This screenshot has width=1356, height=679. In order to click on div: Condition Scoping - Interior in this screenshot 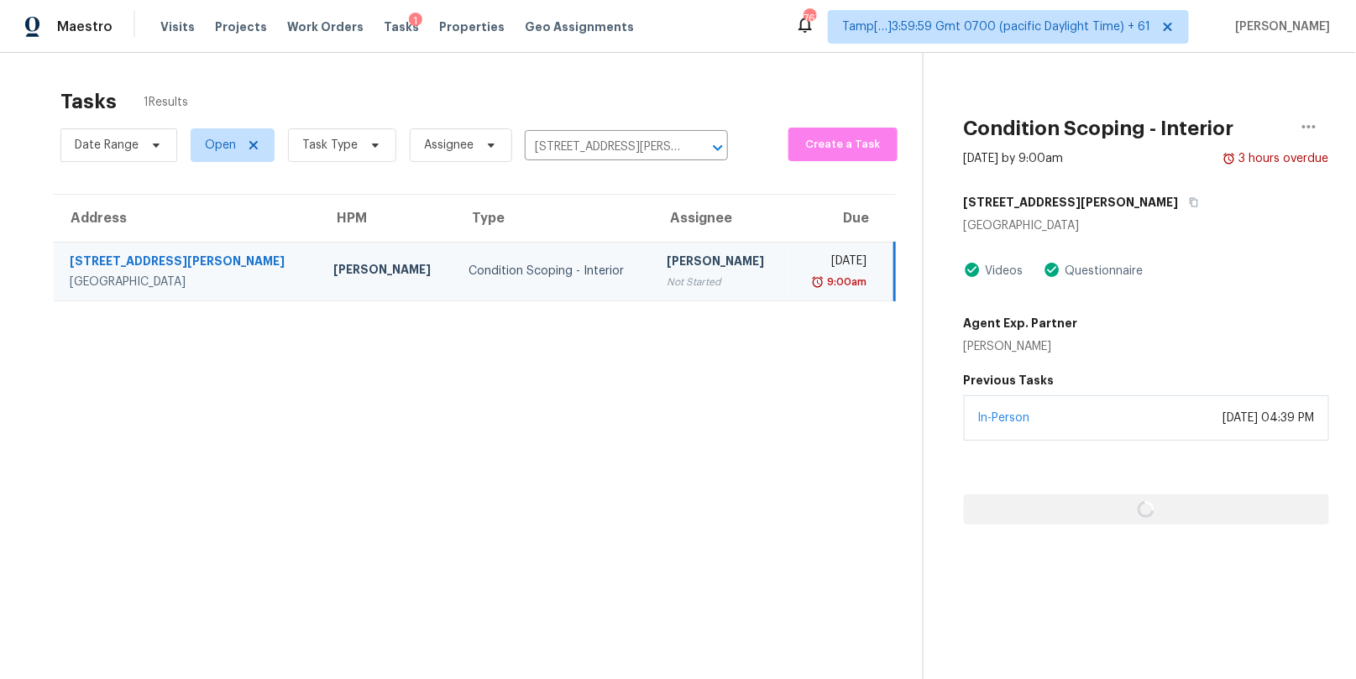, I will do `click(554, 271)`.